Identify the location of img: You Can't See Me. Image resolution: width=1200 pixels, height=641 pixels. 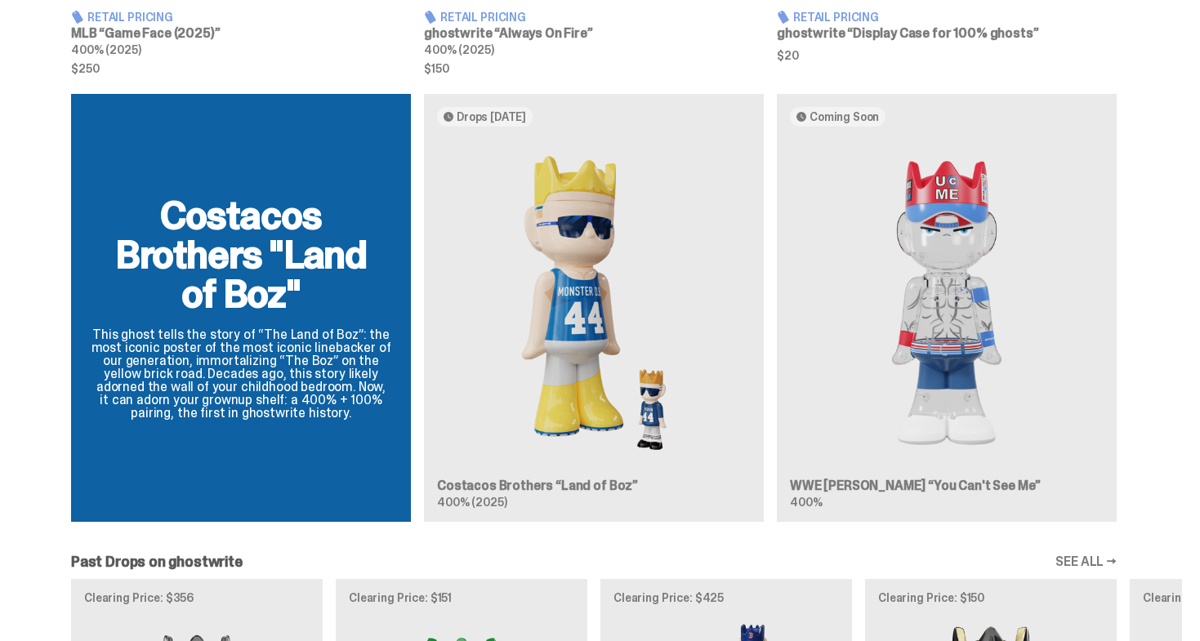
(947, 303).